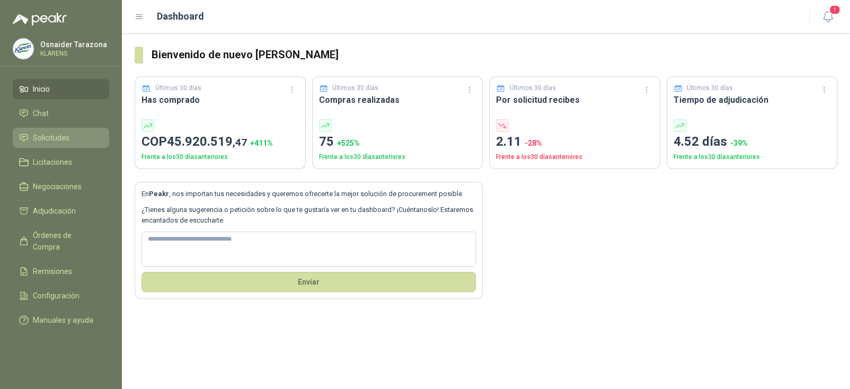 This screenshot has width=850, height=389. I want to click on a: Negociaciones, so click(61, 187).